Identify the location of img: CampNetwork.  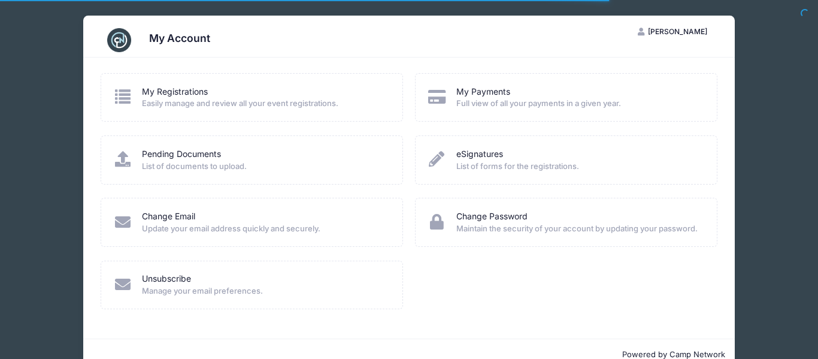
(119, 40).